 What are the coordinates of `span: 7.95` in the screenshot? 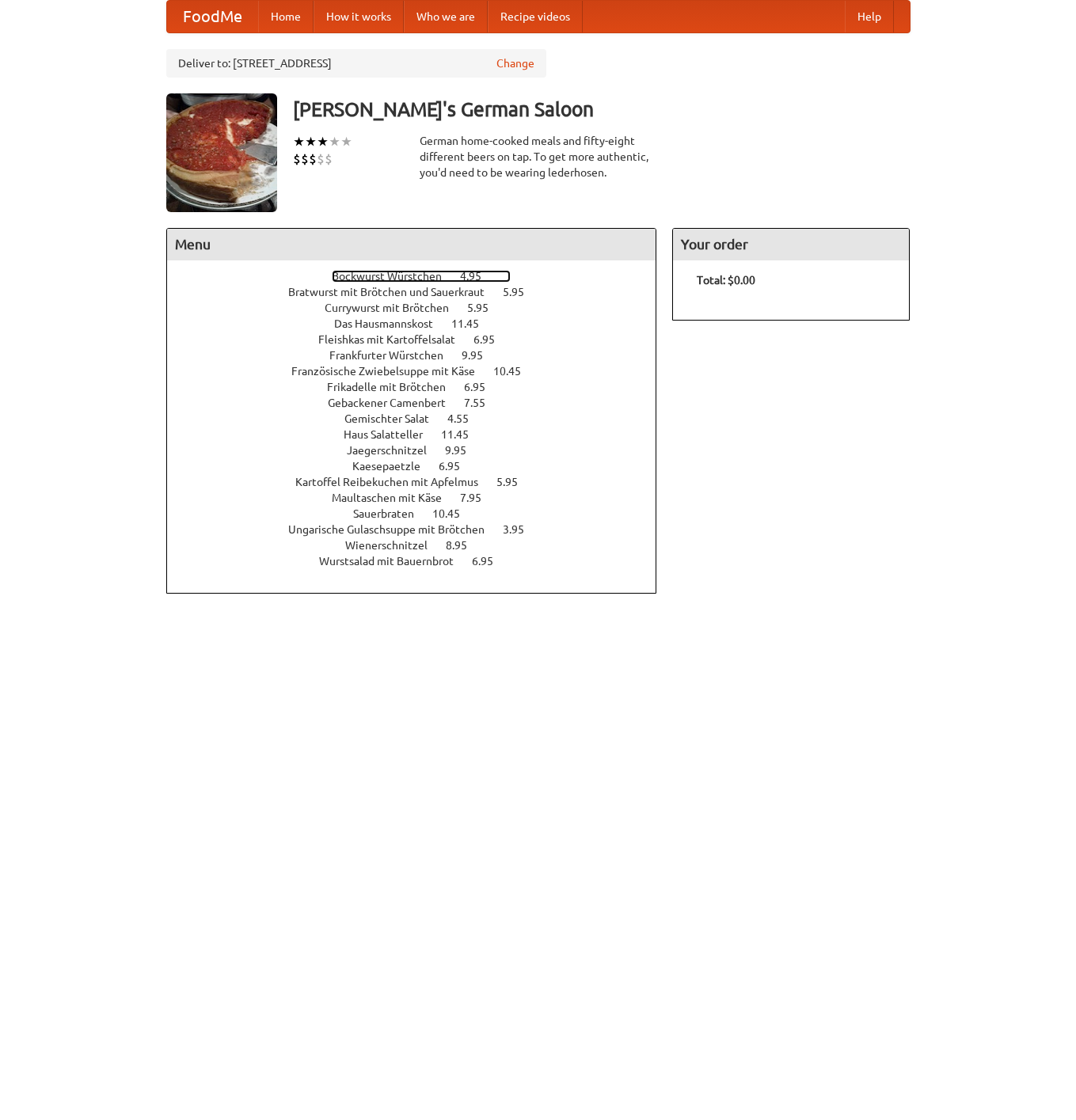 It's located at (479, 498).